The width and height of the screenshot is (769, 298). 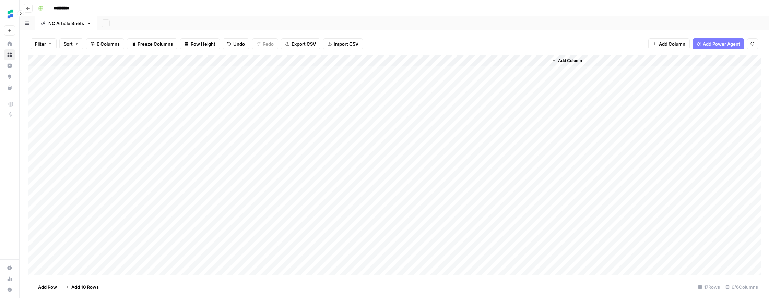 I want to click on button: Undo, so click(x=236, y=44).